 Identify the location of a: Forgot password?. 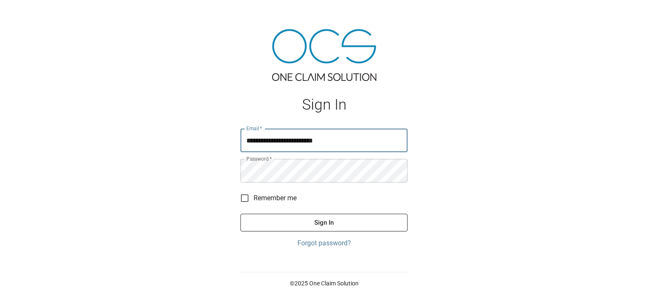
(324, 243).